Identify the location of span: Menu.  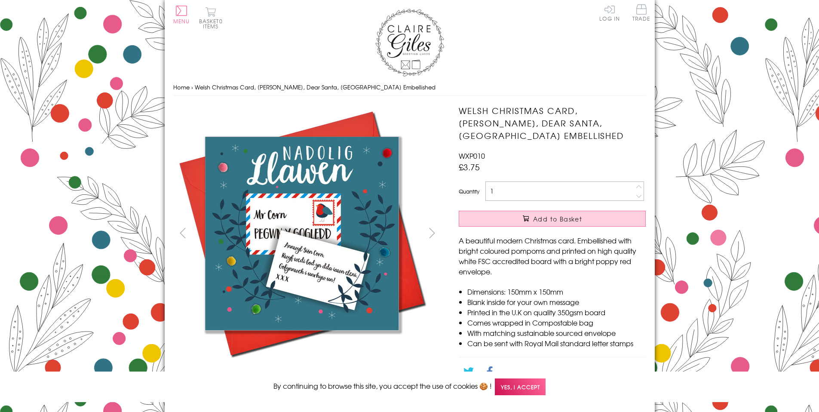
(181, 21).